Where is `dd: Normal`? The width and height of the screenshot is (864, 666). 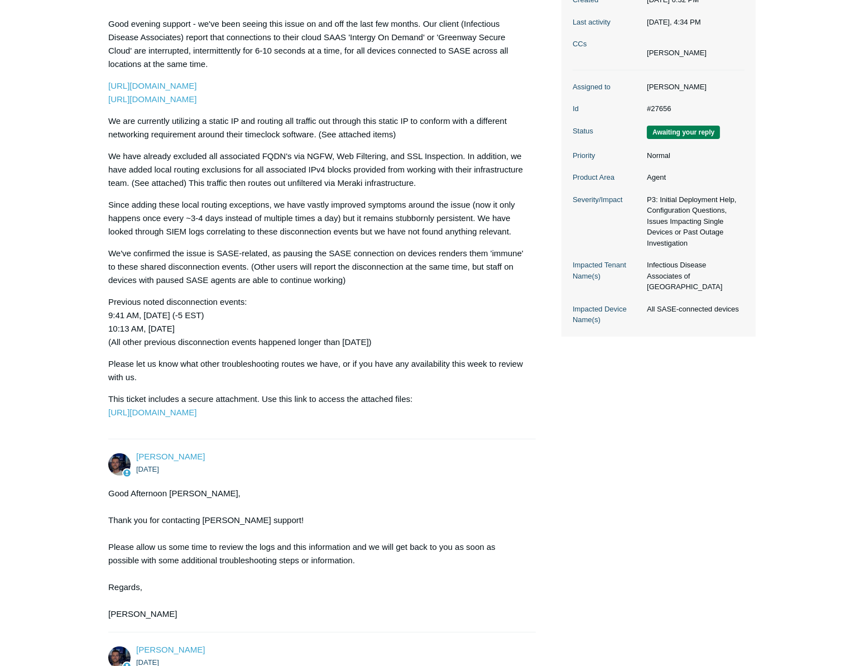
dd: Normal is located at coordinates (692, 156).